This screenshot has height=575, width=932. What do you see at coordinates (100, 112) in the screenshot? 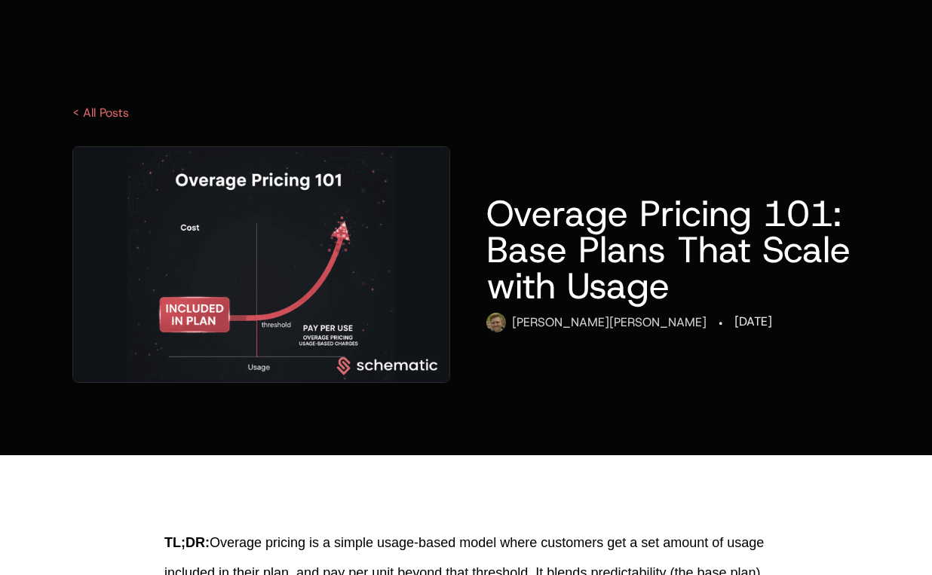
I see `a: < All Posts` at bounding box center [100, 112].